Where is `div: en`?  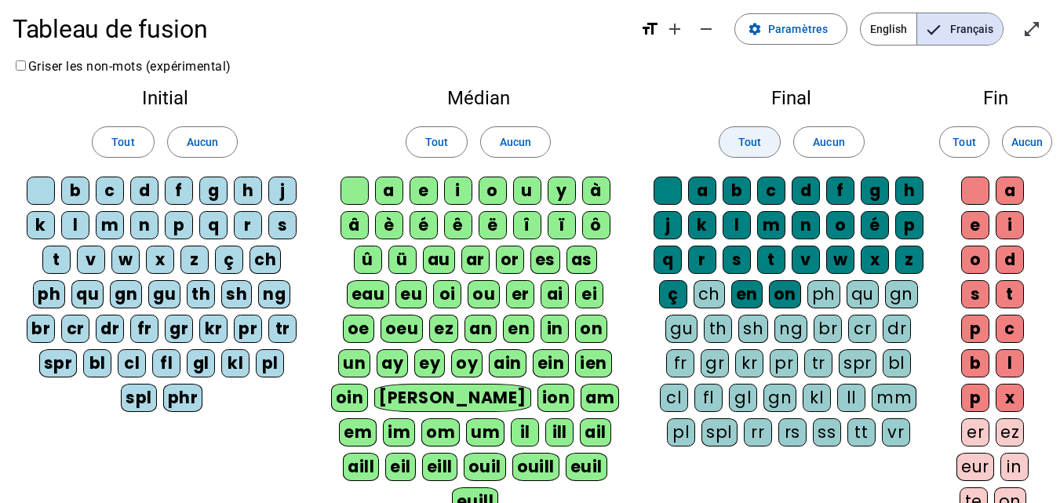
div: en is located at coordinates (519, 329).